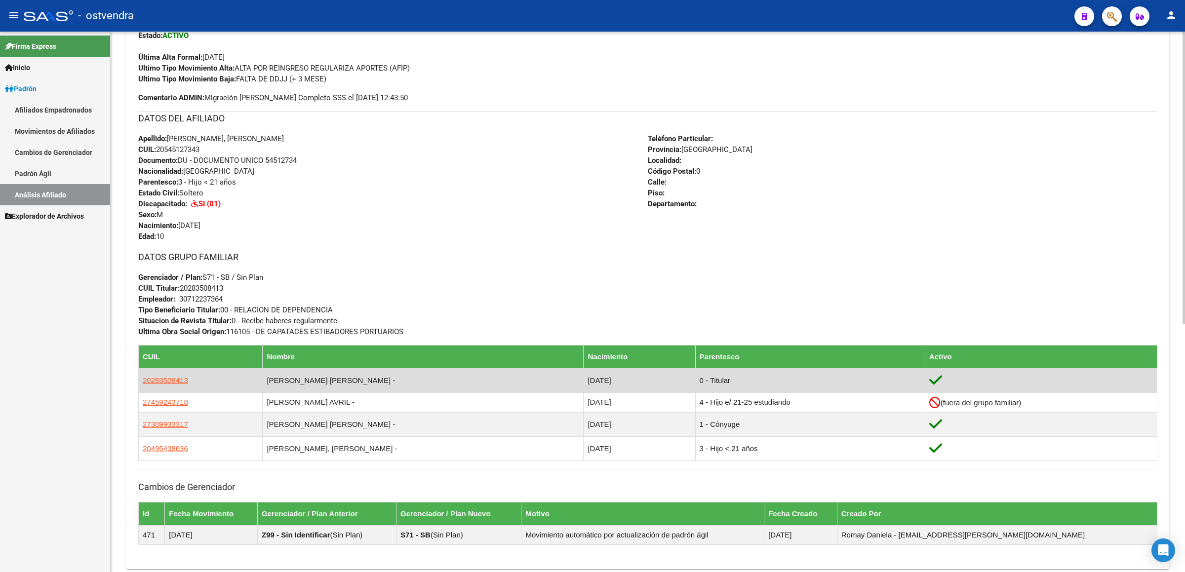 Image resolution: width=1185 pixels, height=572 pixels. Describe the element at coordinates (185, 321) in the screenshot. I see `strong: Situacion de Revista Titular:` at that location.